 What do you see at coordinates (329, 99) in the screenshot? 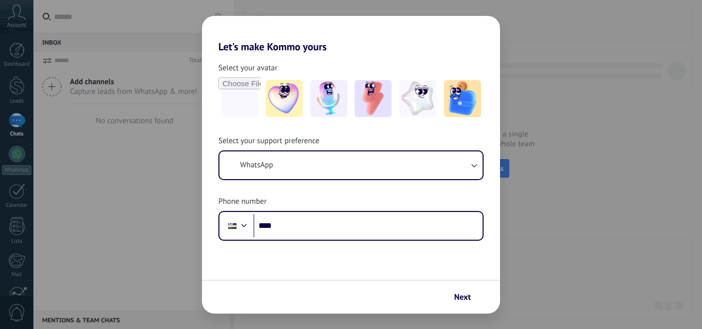
I see `img: -2.jpeg` at bounding box center [329, 99].